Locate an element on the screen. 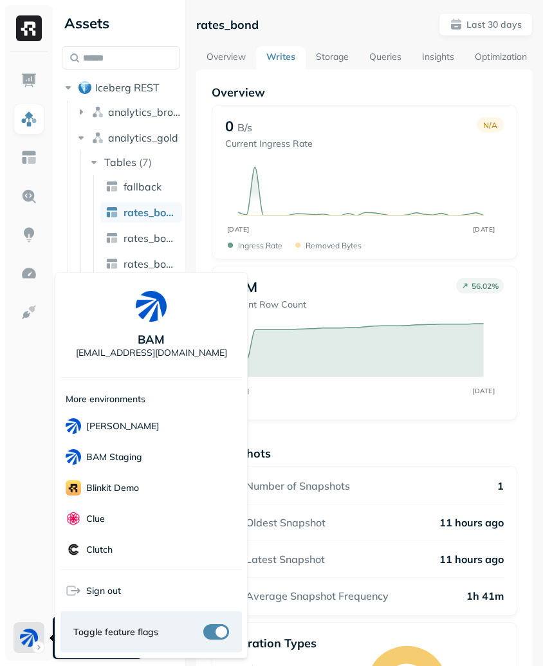 The image size is (543, 666). img: Clue is located at coordinates (73, 518).